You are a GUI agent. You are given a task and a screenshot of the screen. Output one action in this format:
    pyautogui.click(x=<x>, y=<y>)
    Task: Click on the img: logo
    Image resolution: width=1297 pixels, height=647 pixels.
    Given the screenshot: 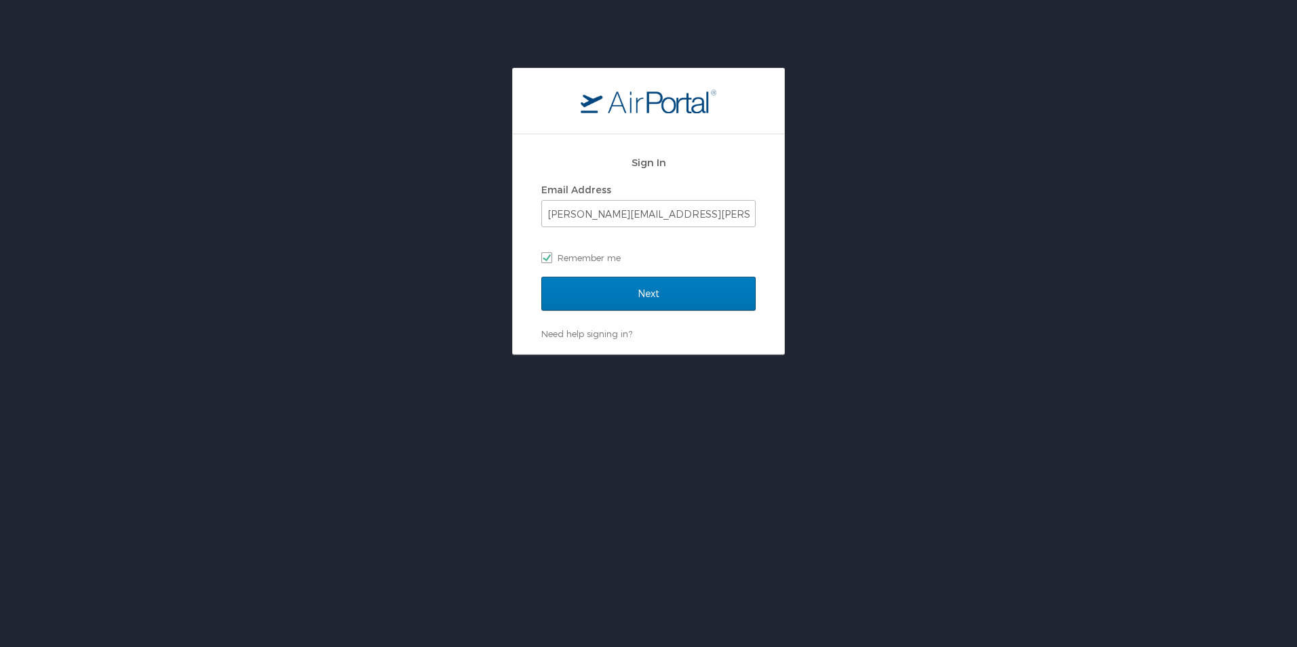 What is the action you would take?
    pyautogui.click(x=649, y=101)
    